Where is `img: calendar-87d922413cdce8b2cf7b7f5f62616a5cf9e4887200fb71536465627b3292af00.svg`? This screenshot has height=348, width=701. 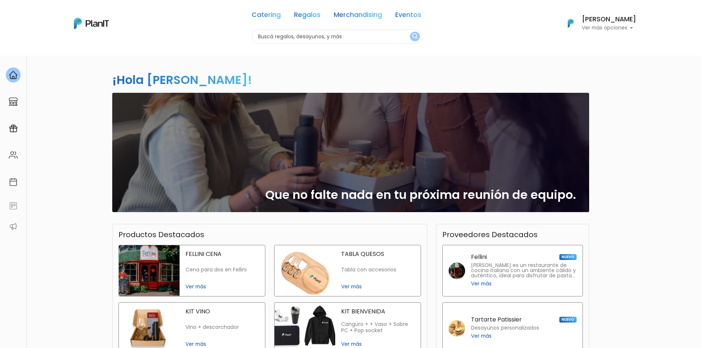
img: calendar-87d922413cdce8b2cf7b7f5f62616a5cf9e4887200fb71536465627b3292af00.svg is located at coordinates (13, 182).